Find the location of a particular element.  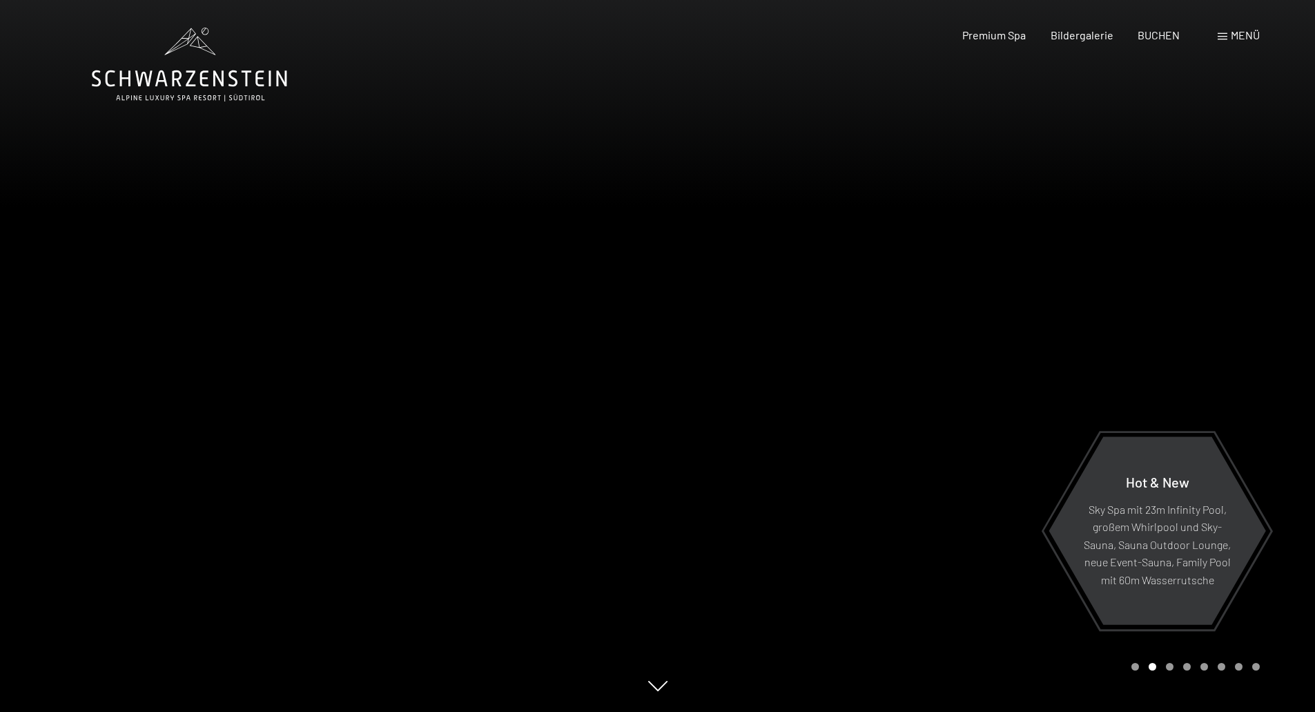

span: Bildergalerie is located at coordinates (1081, 35).